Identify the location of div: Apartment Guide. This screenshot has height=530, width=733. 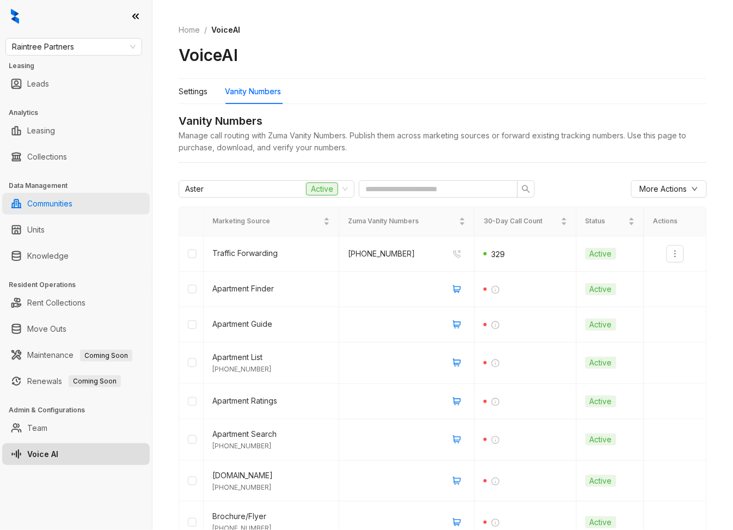
(271, 324).